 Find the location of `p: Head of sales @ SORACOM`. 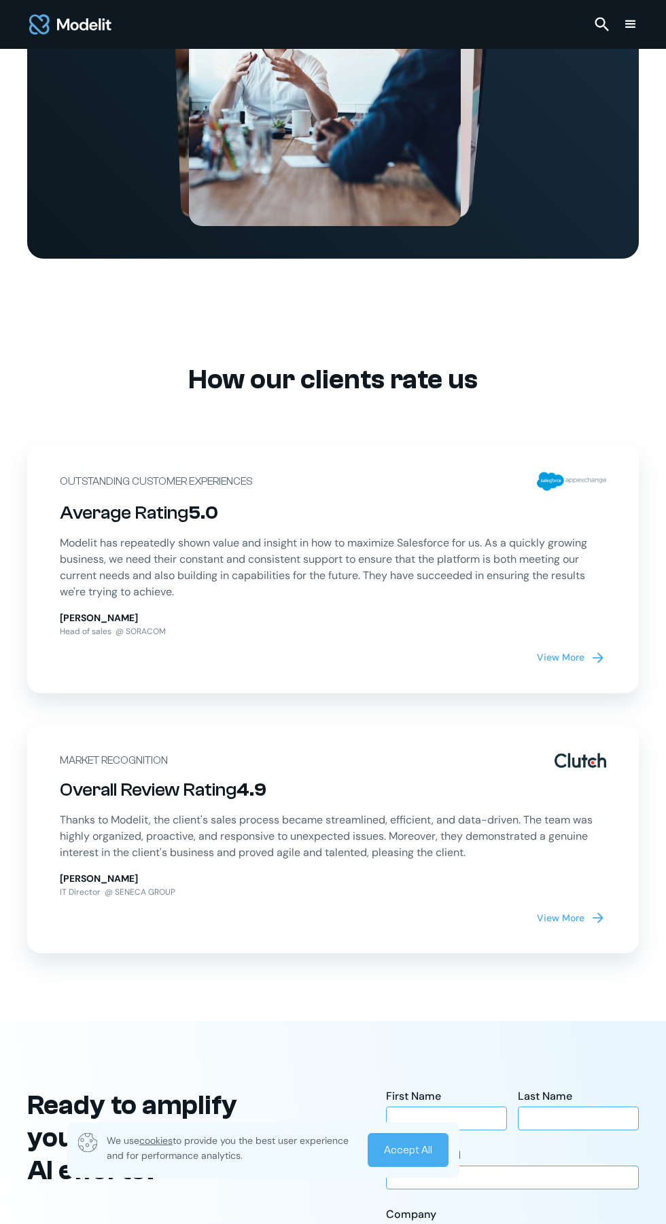

p: Head of sales @ SORACOM is located at coordinates (333, 632).